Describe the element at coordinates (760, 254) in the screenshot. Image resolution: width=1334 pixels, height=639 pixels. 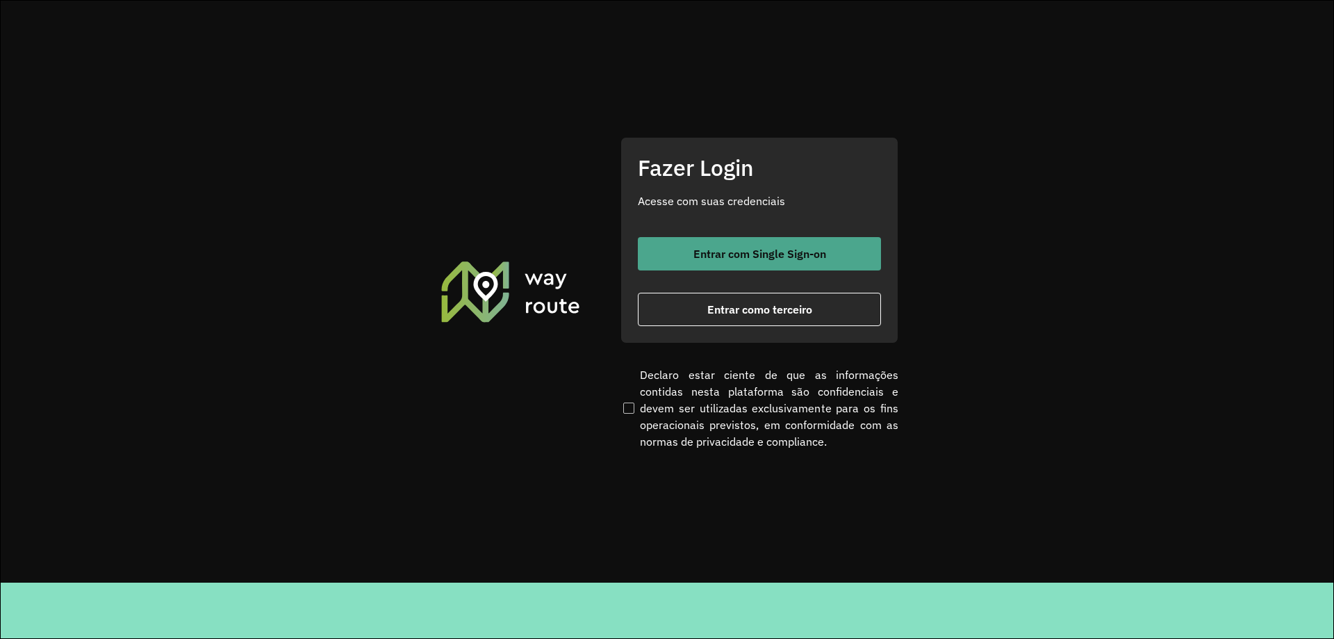
I see `span: Entrar com Single Sign-on` at that location.